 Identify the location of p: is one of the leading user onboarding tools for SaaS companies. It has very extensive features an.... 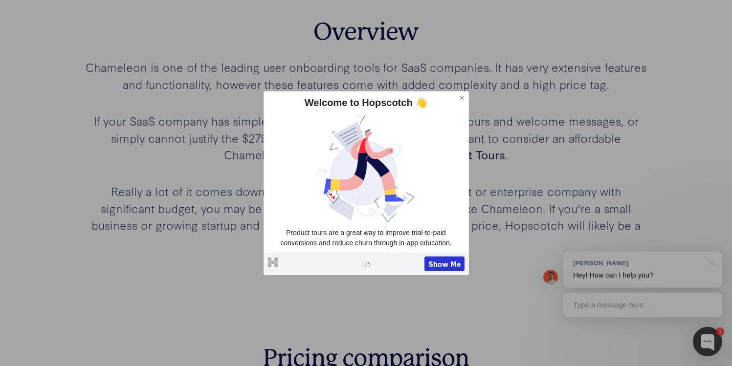
(366, 75).